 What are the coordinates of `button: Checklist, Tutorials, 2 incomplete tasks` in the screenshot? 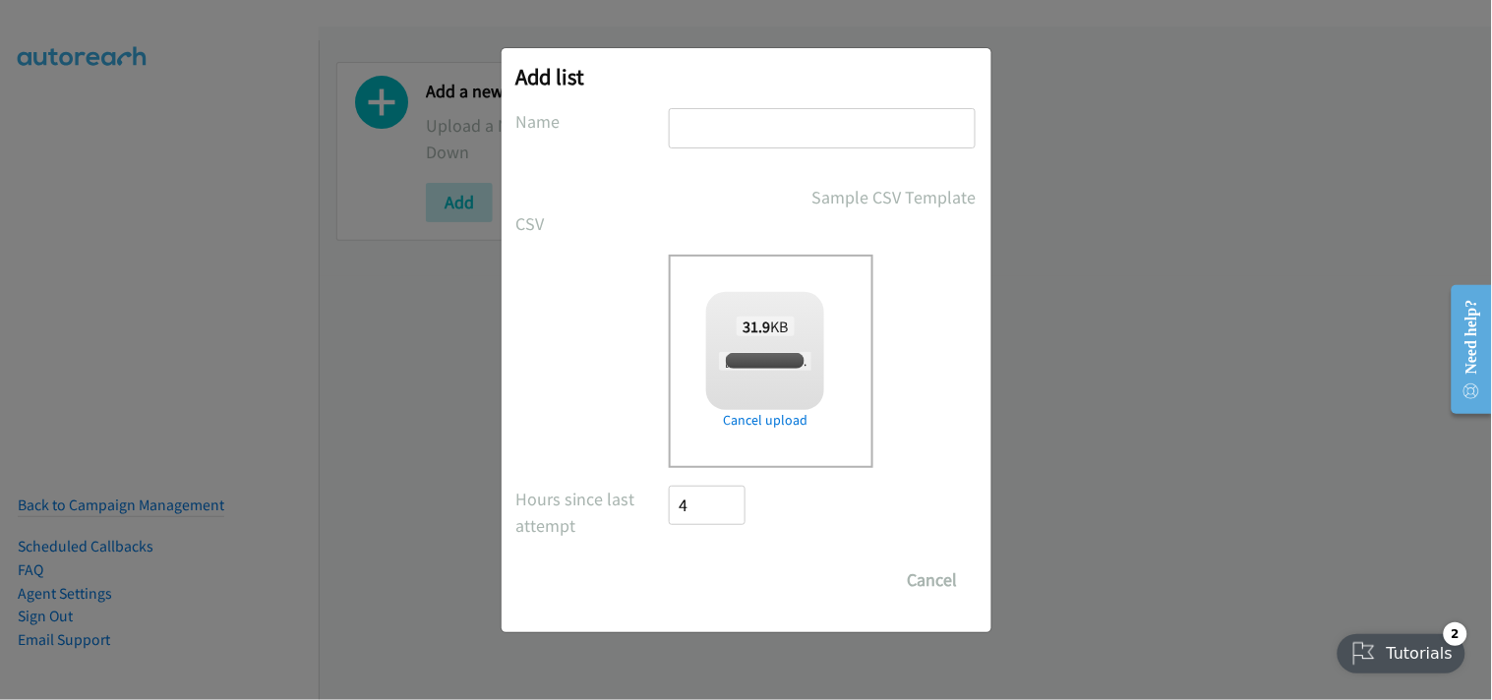 It's located at (76, 39).